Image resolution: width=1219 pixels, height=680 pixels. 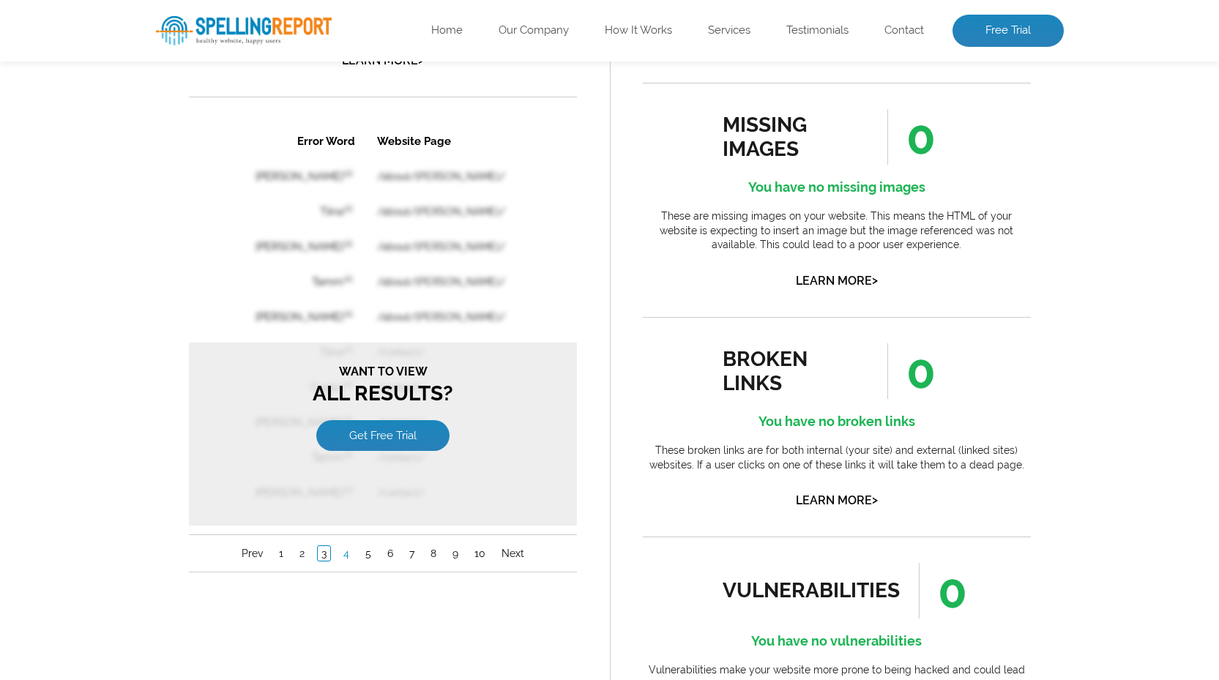 I want to click on a: 8, so click(x=244, y=430).